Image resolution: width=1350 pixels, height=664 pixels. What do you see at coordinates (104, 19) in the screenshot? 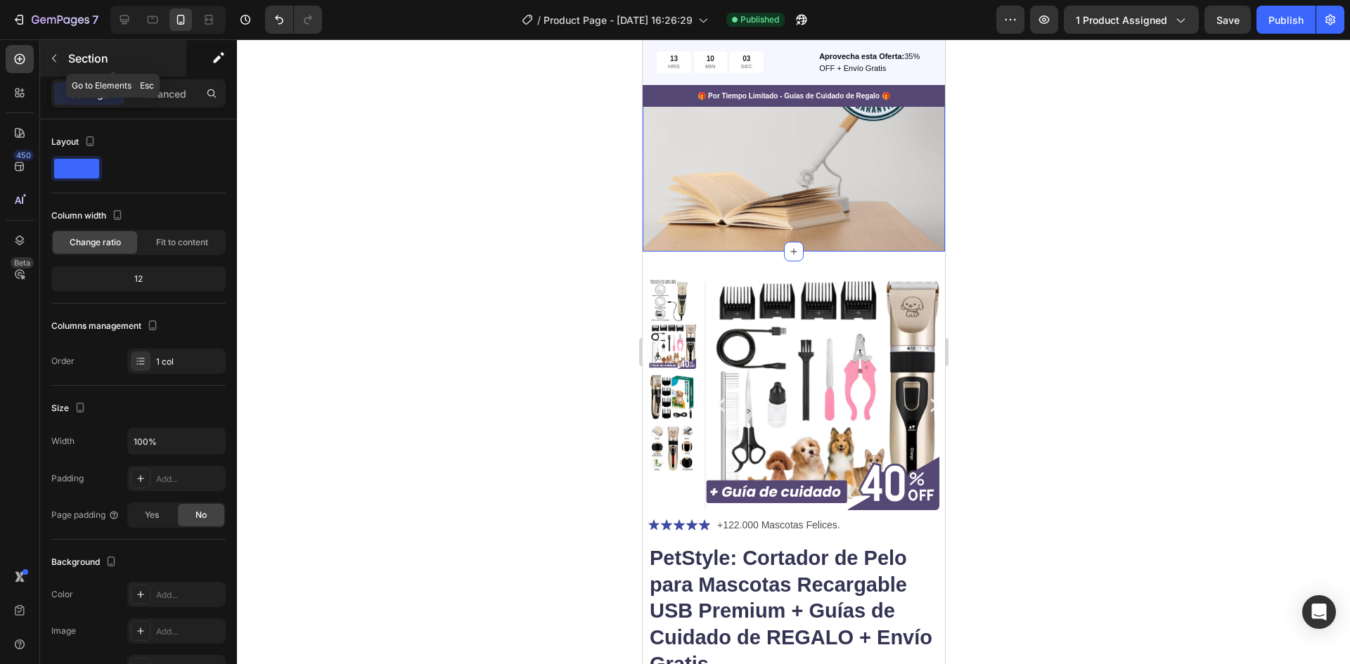
I see `div: 03` at bounding box center [104, 19].